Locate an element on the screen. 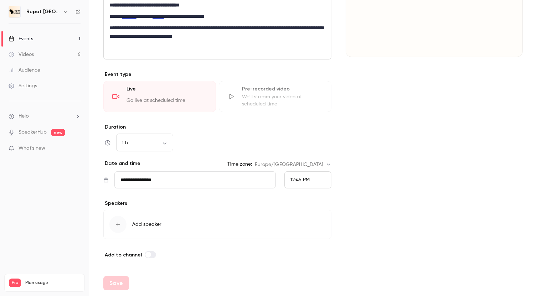 This screenshot has width=537, height=296. p: Event type is located at coordinates (217, 74).